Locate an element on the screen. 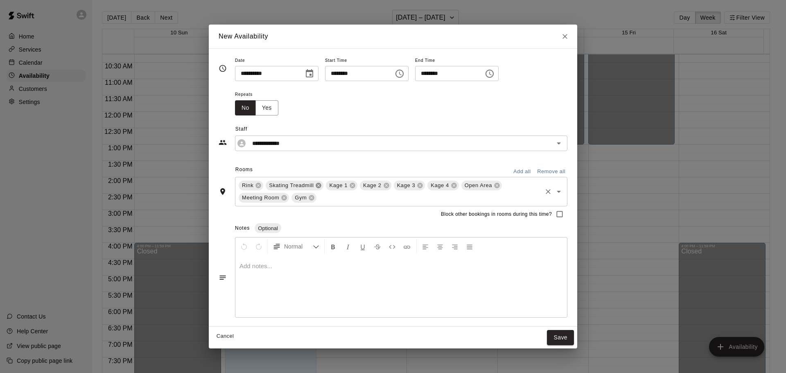 This screenshot has width=786, height=373. span: Kage 2 is located at coordinates (372, 185).